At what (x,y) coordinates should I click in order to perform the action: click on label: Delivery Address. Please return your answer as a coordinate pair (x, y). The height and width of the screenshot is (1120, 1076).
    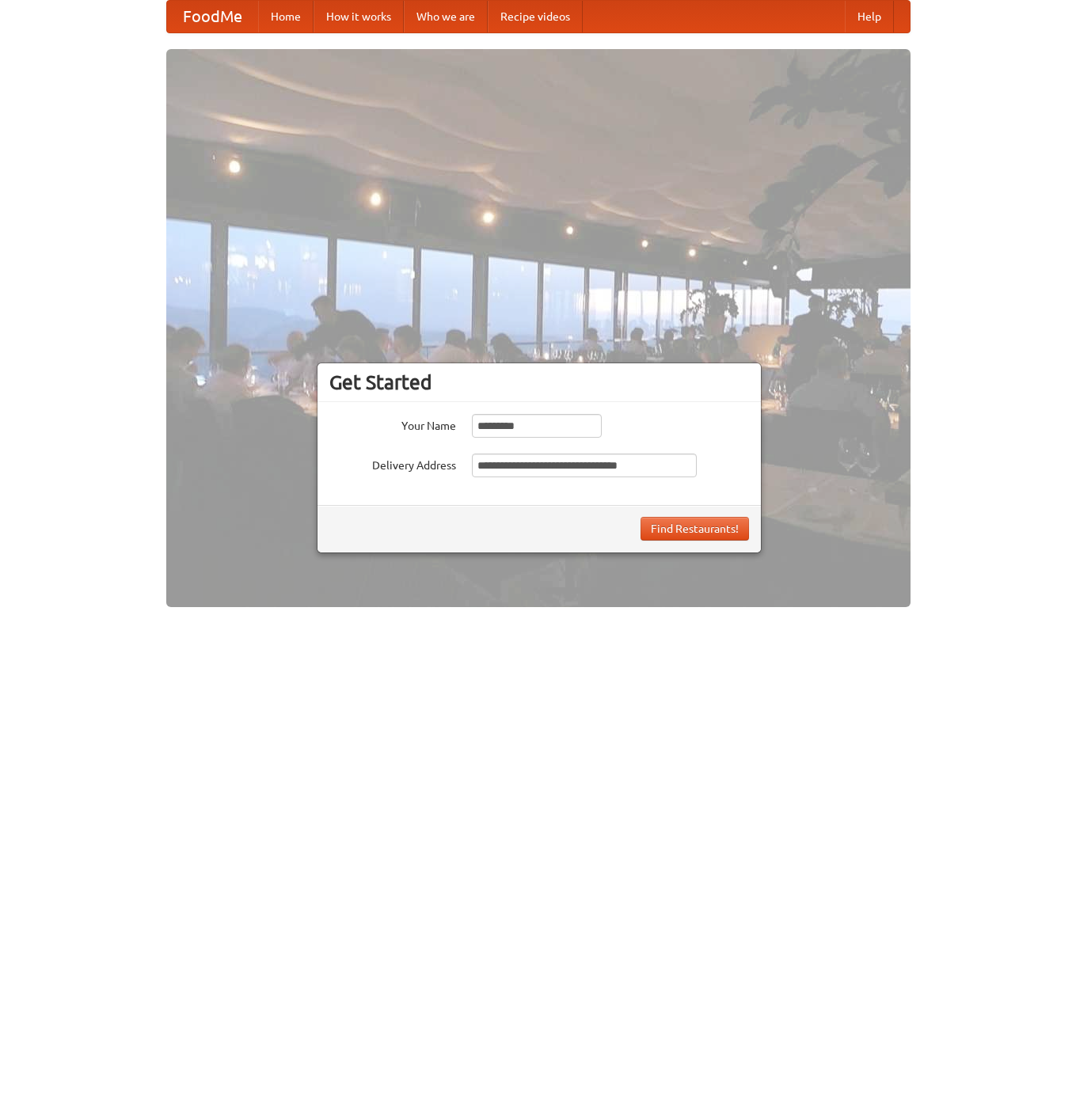
    Looking at the image, I should click on (392, 463).